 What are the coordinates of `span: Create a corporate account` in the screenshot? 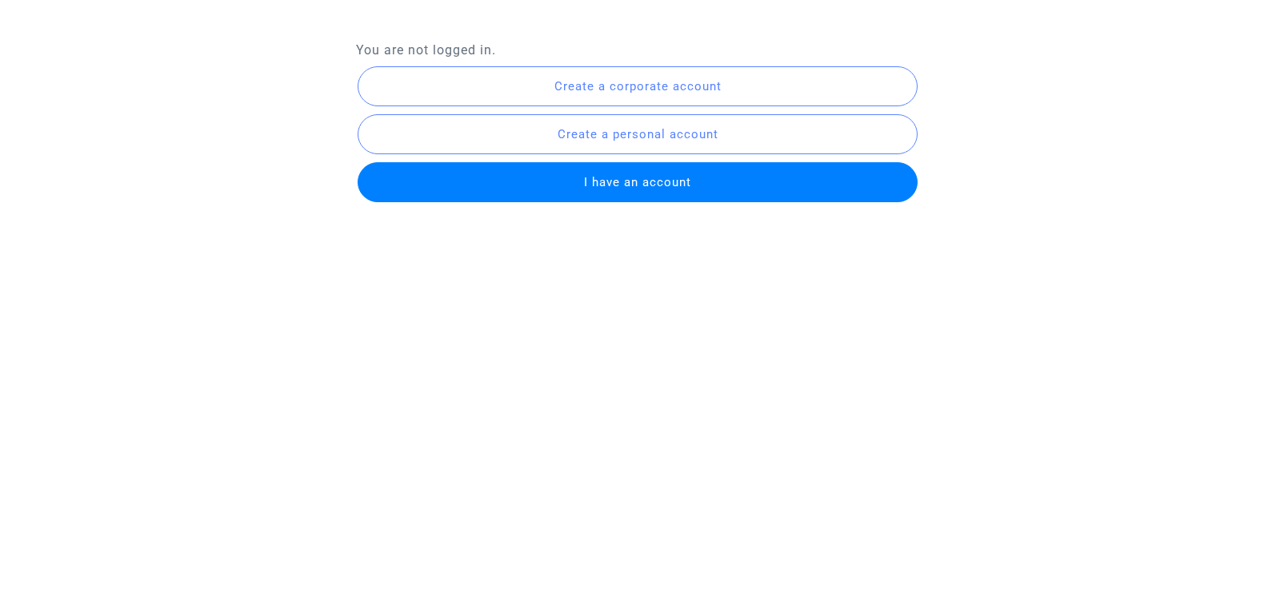 It's located at (637, 86).